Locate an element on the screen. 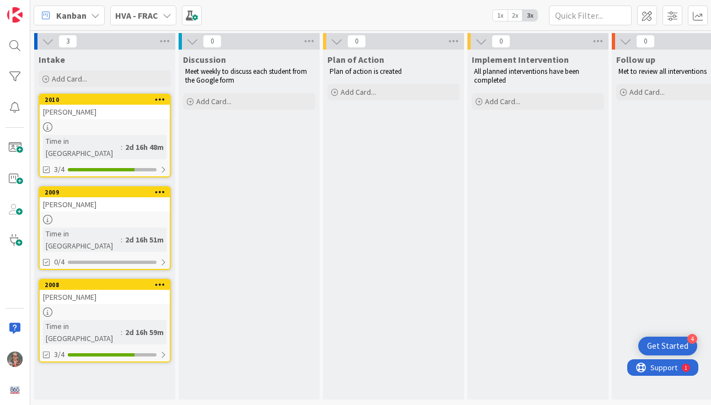 The width and height of the screenshot is (711, 405). span: Meet weekly to discuss each student from the Google form is located at coordinates (247, 76).